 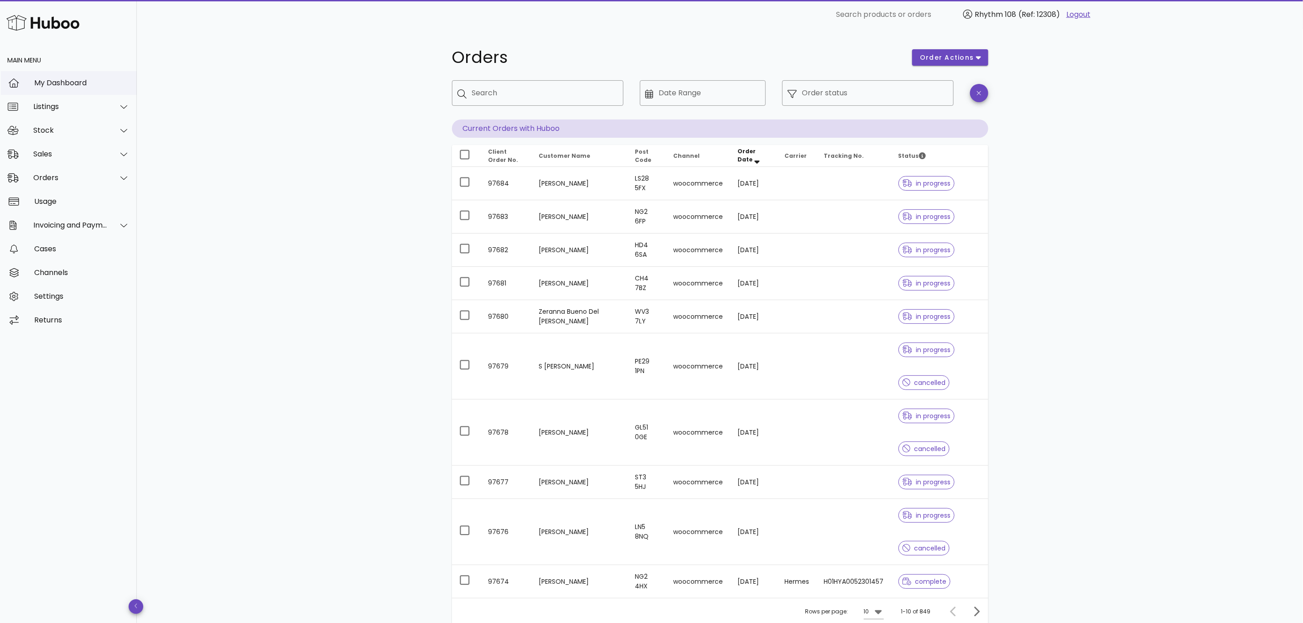 I want to click on span: Rhythm 108, so click(x=995, y=14).